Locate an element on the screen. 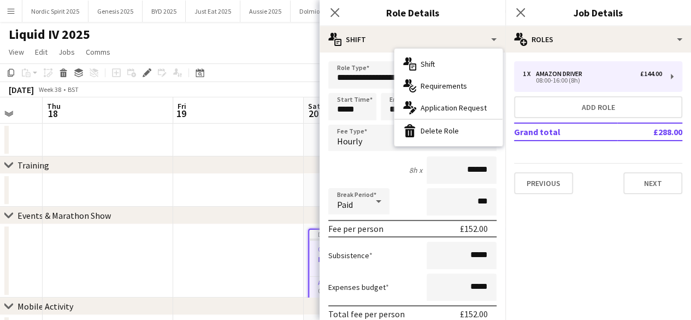 The image size is (691, 320). button: Nordic Spirit 2025 is located at coordinates (55, 11).